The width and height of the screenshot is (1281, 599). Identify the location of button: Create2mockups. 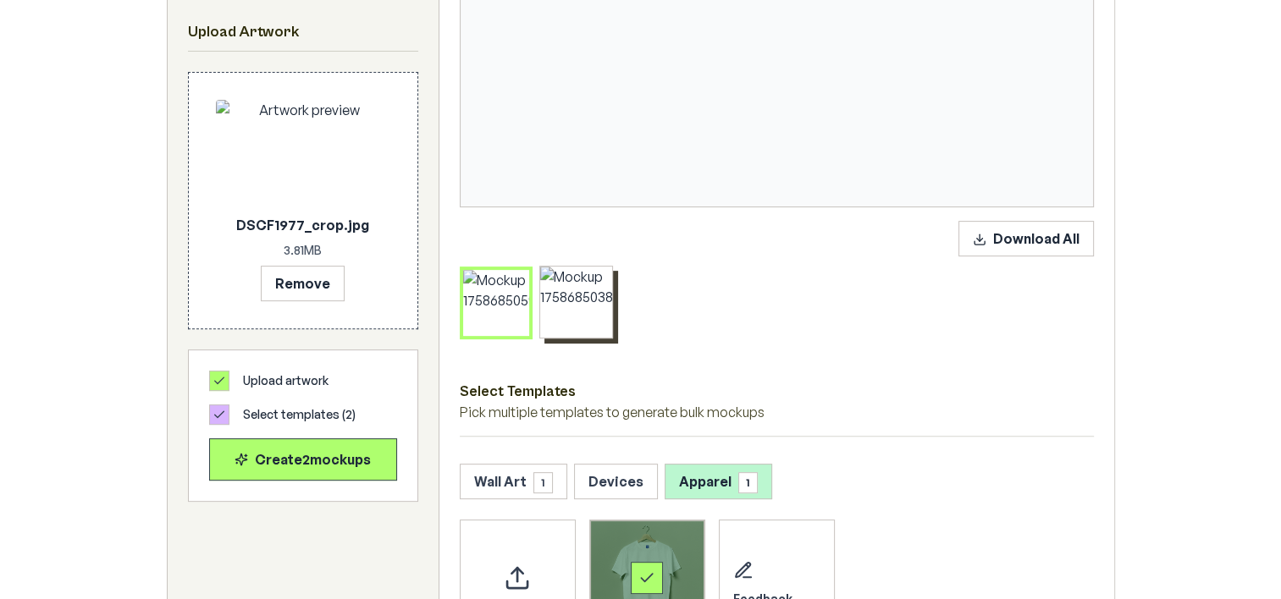
(303, 460).